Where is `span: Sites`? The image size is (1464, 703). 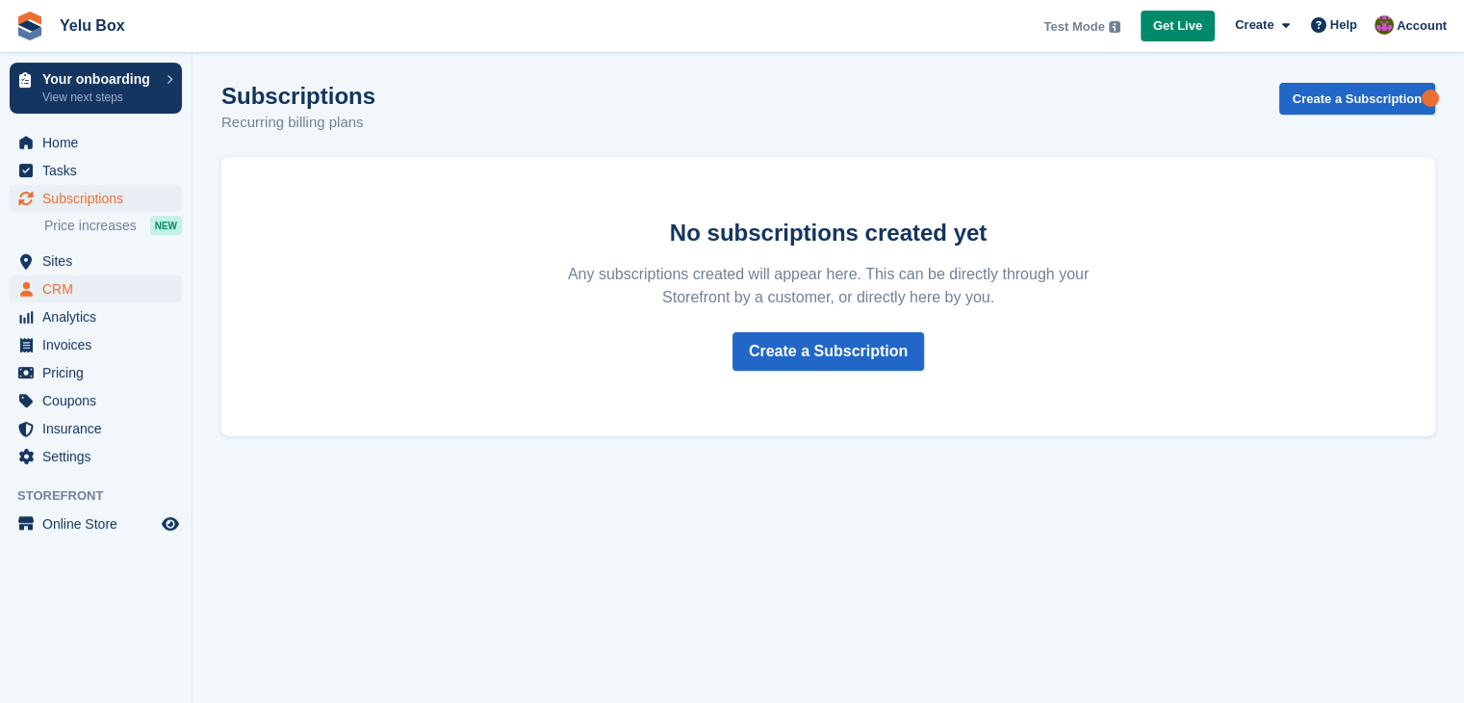
span: Sites is located at coordinates (100, 261).